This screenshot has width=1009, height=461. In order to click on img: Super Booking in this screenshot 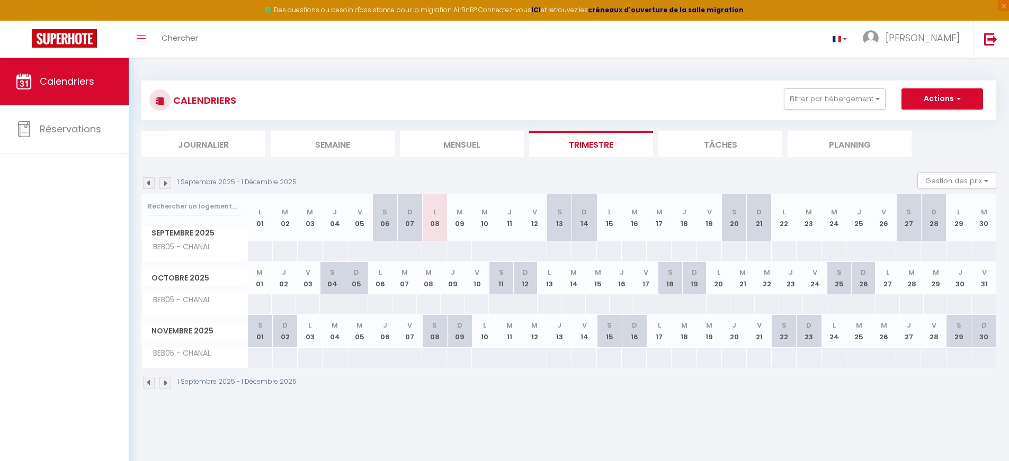, I will do `click(64, 38)`.